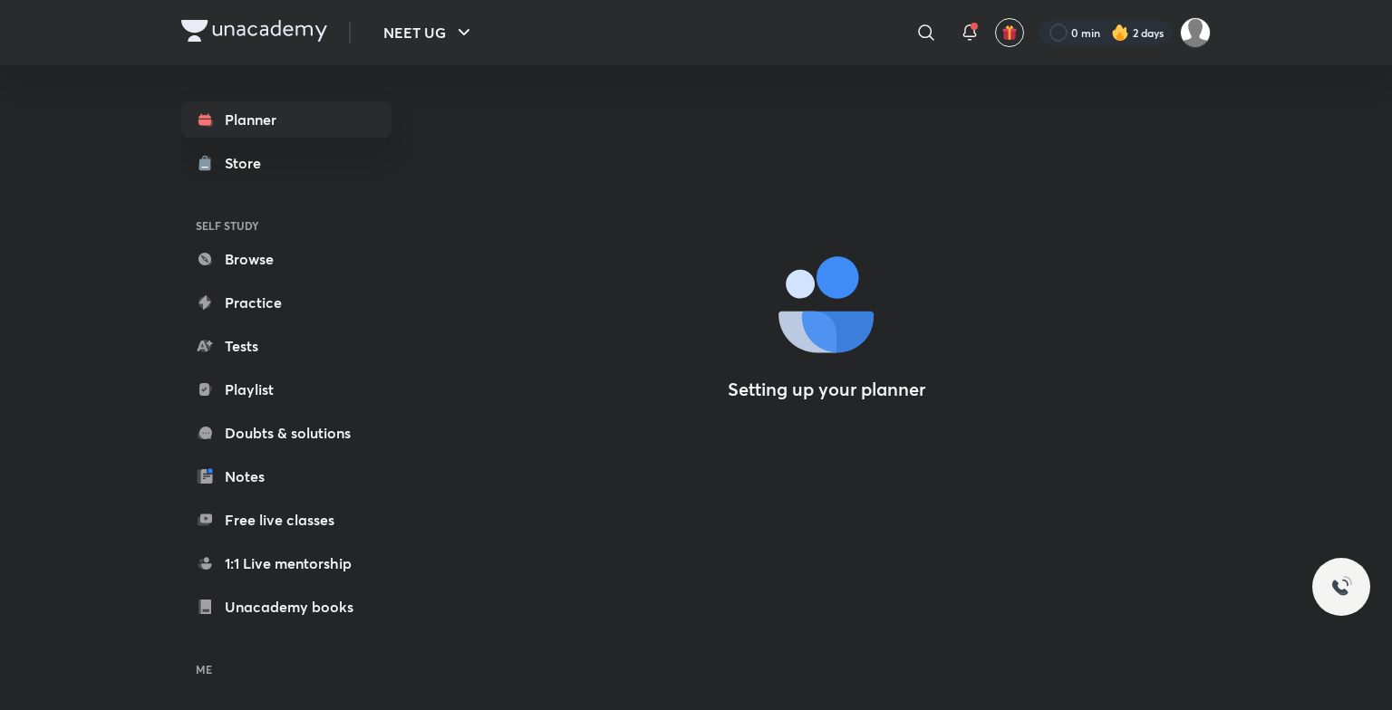  I want to click on a: 1:1 Live mentorship, so click(286, 564).